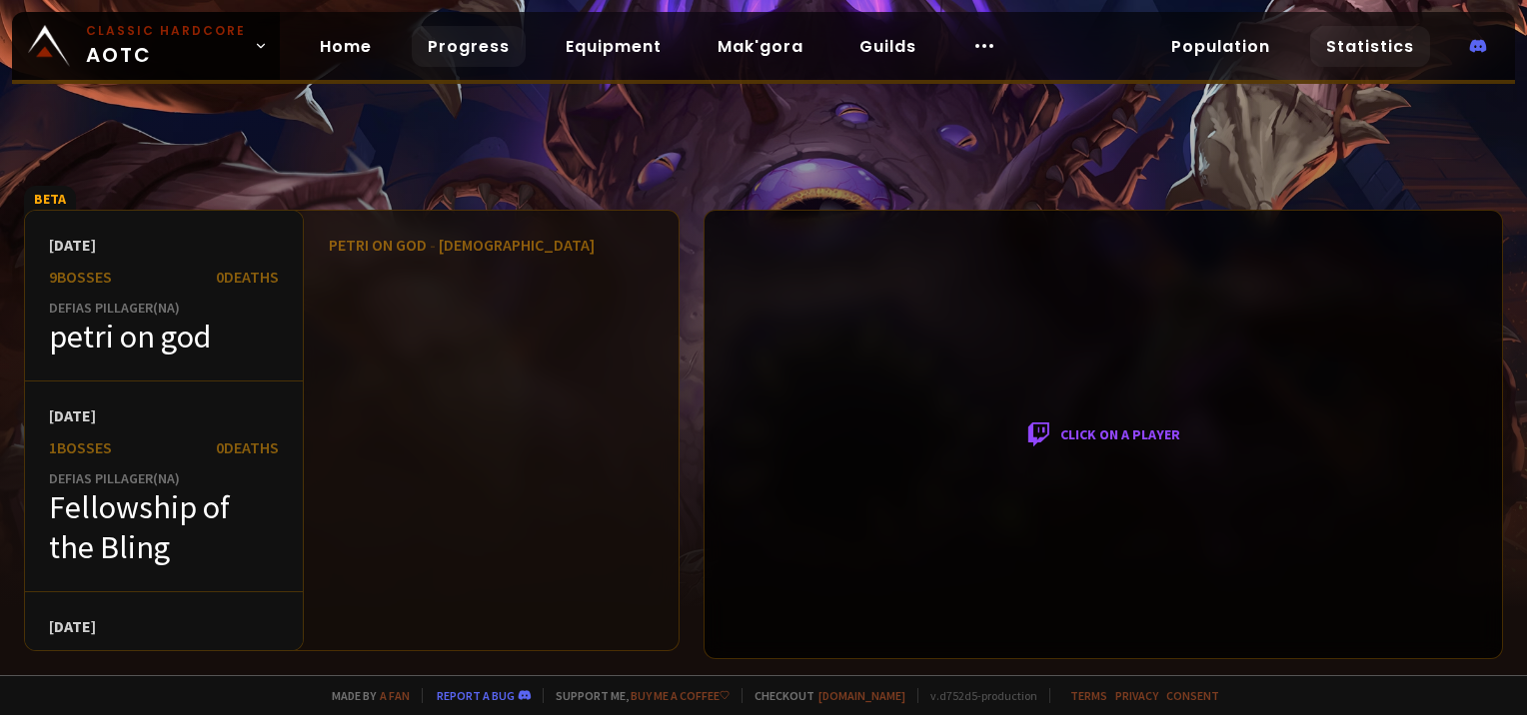 Image resolution: width=1527 pixels, height=715 pixels. What do you see at coordinates (395, 695) in the screenshot?
I see `a: a fan` at bounding box center [395, 695].